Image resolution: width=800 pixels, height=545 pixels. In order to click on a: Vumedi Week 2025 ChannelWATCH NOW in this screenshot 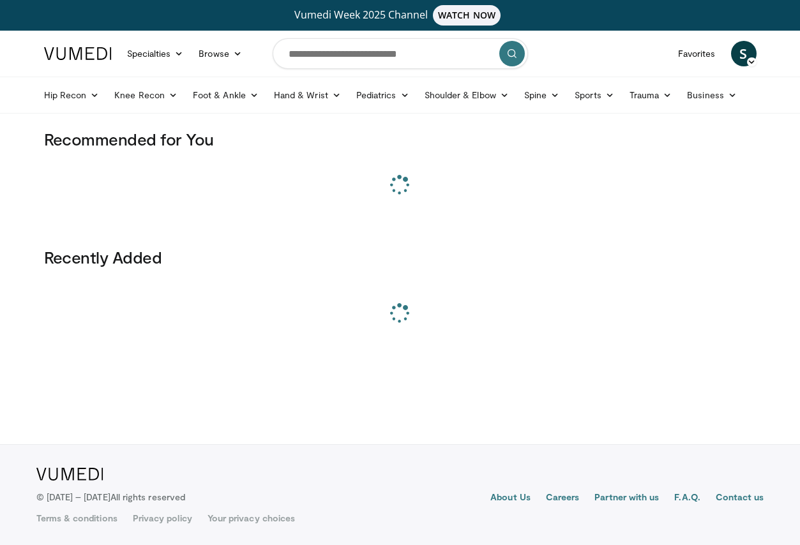, I will do `click(400, 15)`.